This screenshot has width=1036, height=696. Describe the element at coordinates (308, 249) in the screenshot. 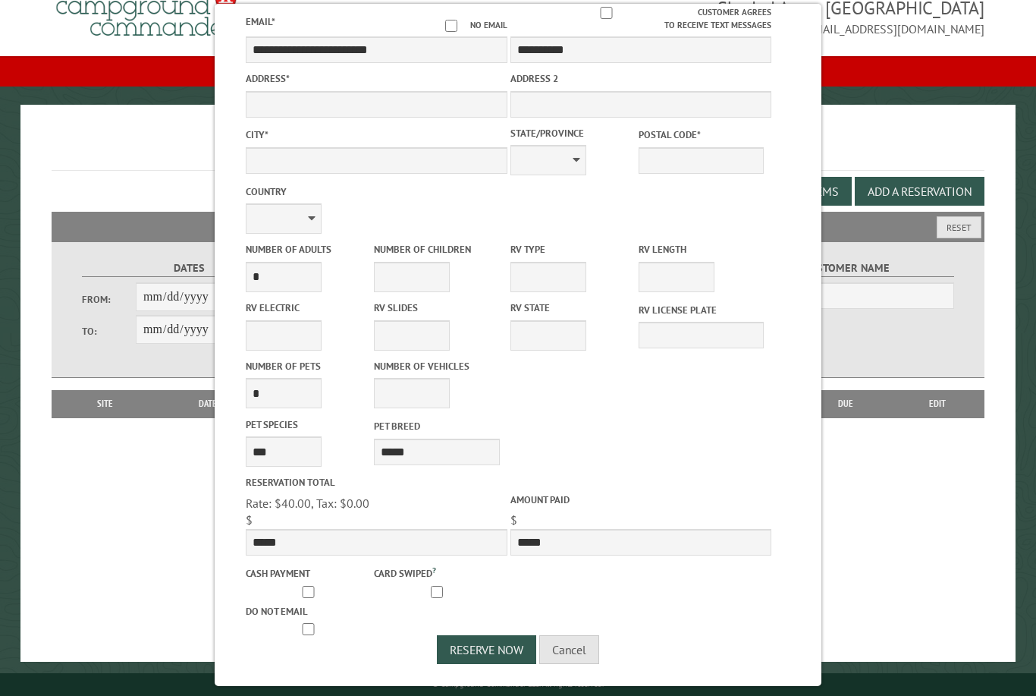

I see `label: Number of Adults` at that location.